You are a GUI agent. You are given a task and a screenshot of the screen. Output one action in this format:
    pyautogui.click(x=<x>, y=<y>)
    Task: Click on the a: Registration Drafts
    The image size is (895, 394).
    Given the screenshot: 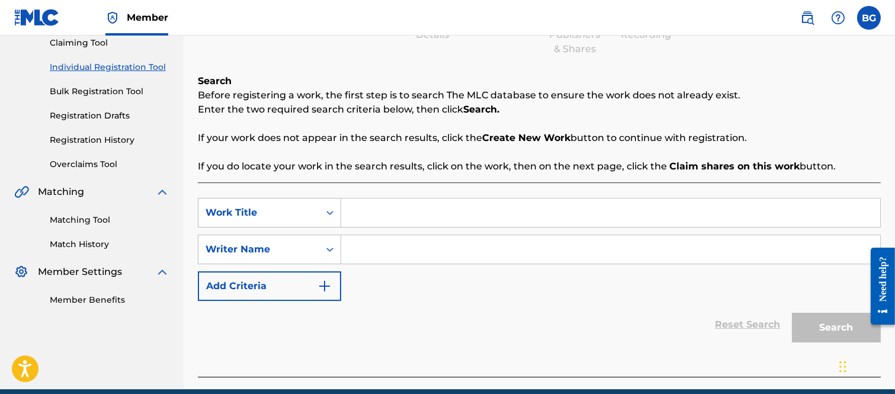 What is the action you would take?
    pyautogui.click(x=110, y=115)
    